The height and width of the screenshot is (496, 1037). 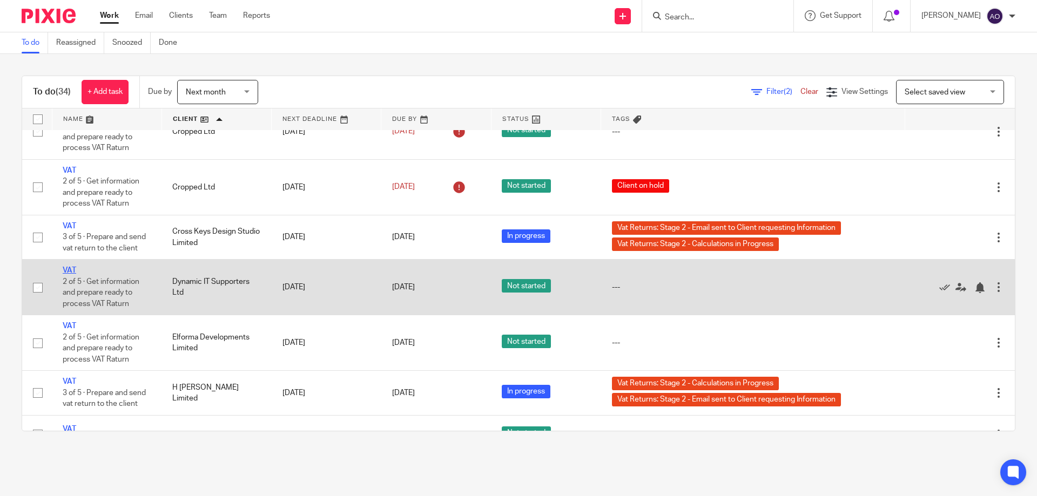 What do you see at coordinates (947, 287) in the screenshot?
I see `a: Mark as done` at bounding box center [947, 287].